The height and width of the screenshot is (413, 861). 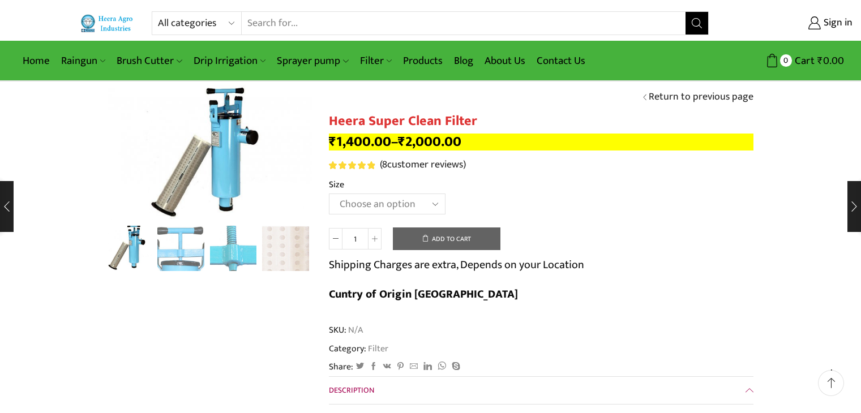 What do you see at coordinates (83, 61) in the screenshot?
I see `a: Raingun` at bounding box center [83, 61].